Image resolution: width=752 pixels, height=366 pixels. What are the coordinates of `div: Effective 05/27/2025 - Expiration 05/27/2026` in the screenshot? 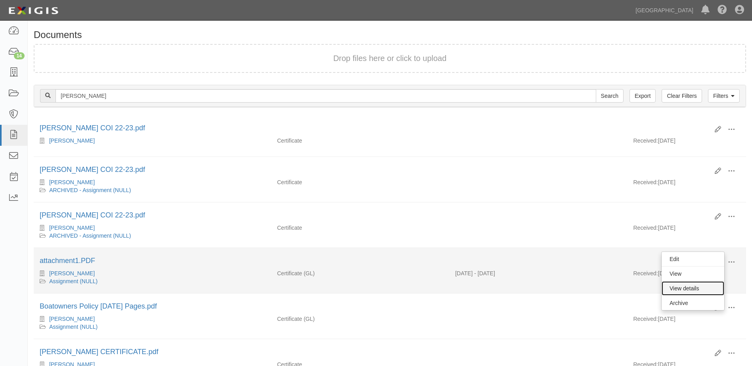 It's located at (538, 274).